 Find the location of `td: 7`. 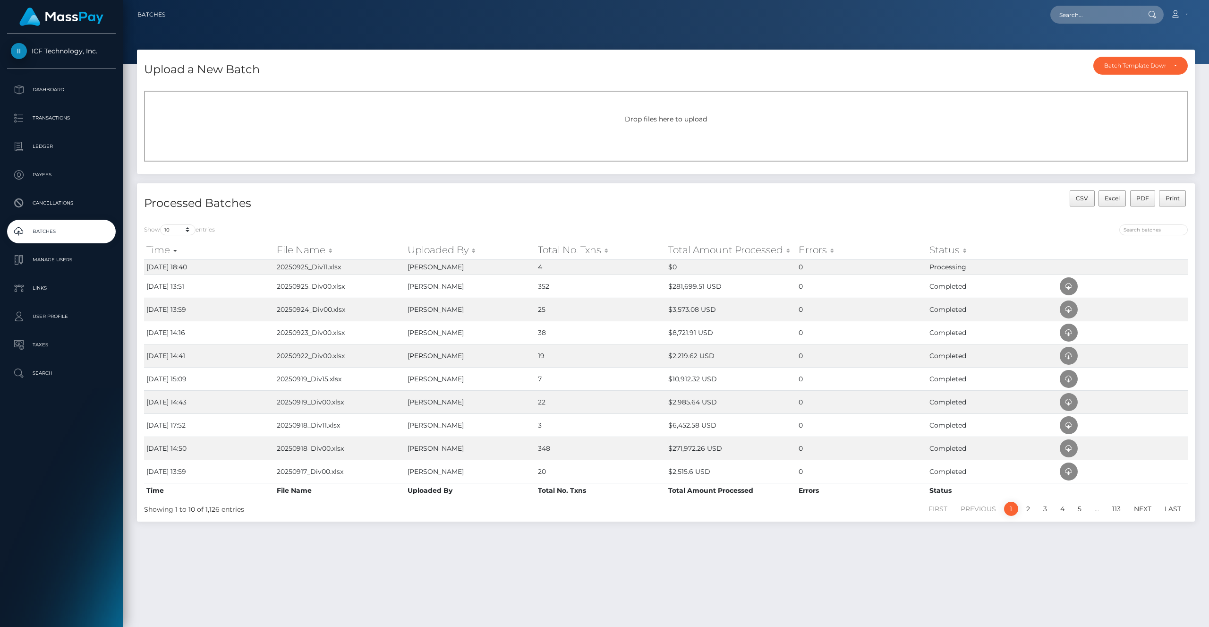

td: 7 is located at coordinates (601, 378).